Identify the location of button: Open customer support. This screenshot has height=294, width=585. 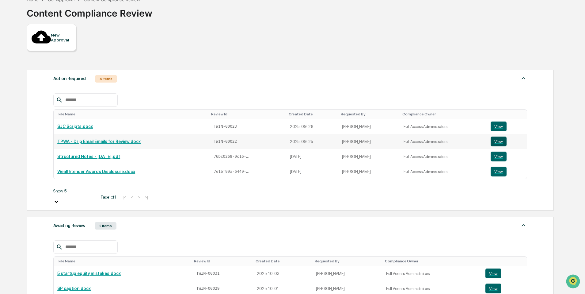
(8, 8).